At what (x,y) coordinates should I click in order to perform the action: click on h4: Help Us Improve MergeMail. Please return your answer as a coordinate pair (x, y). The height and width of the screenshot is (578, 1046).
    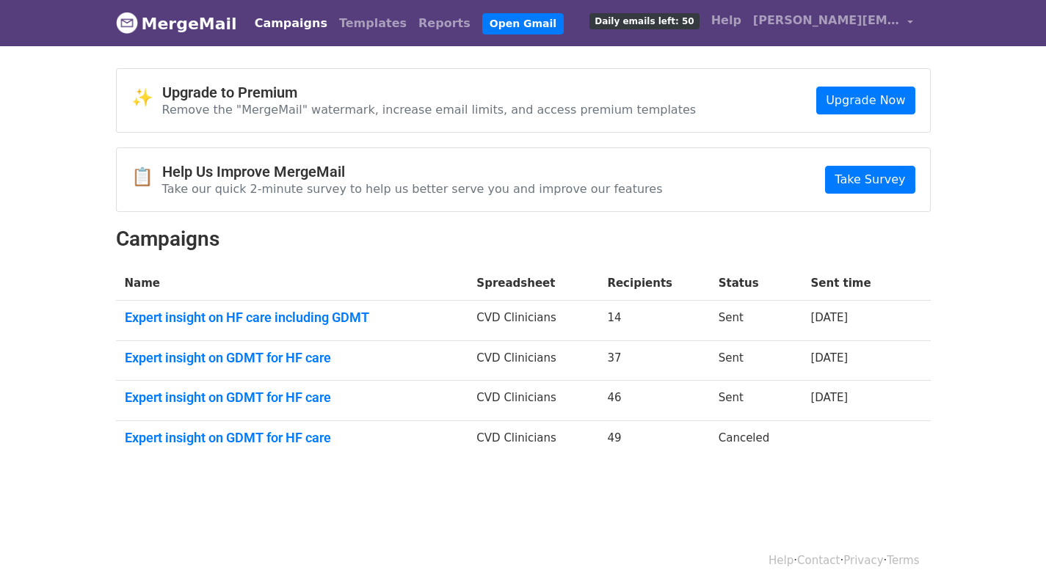
    Looking at the image, I should click on (412, 172).